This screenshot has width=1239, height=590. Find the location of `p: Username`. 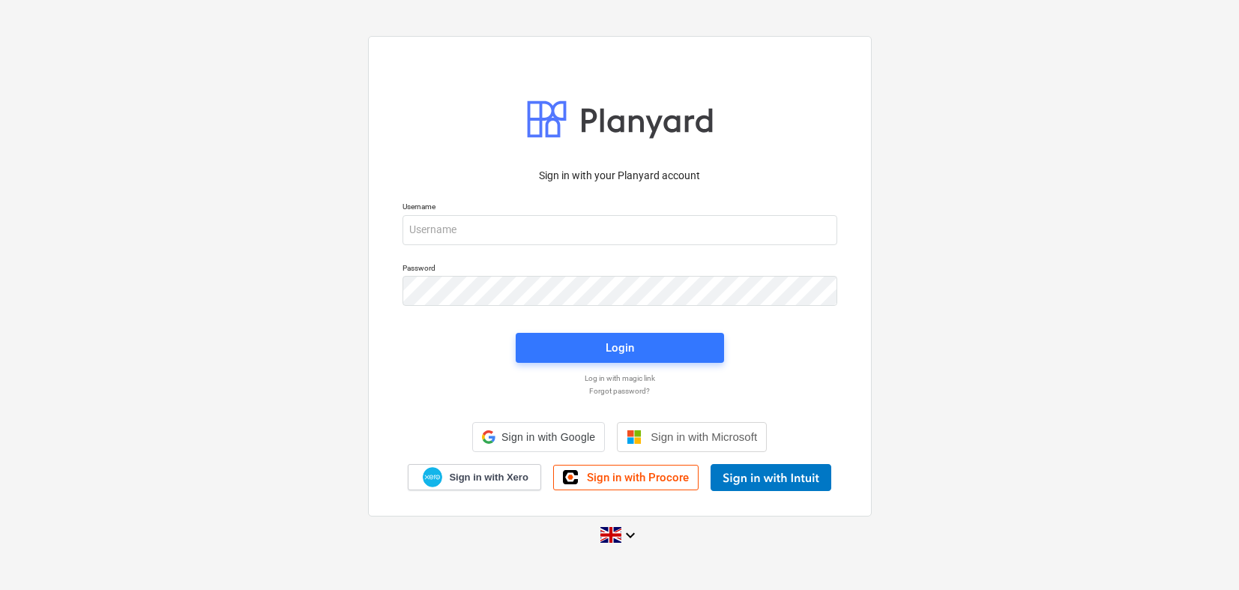

p: Username is located at coordinates (620, 208).